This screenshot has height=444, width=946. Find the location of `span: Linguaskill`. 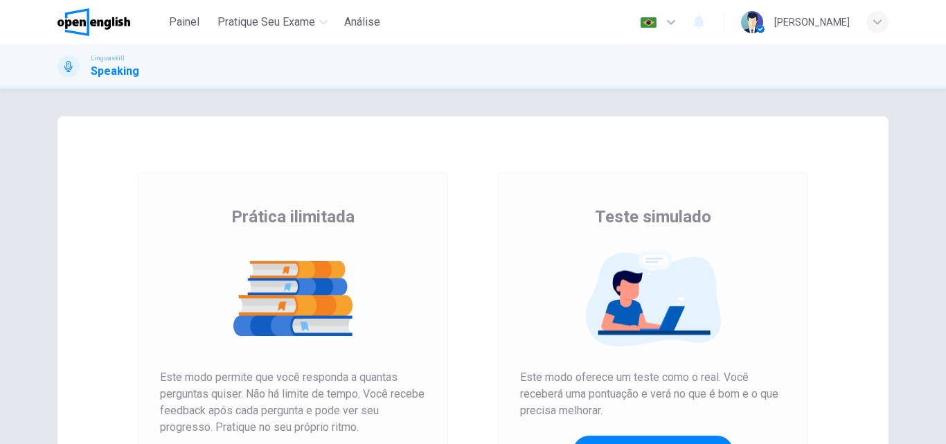

span: Linguaskill is located at coordinates (107, 58).